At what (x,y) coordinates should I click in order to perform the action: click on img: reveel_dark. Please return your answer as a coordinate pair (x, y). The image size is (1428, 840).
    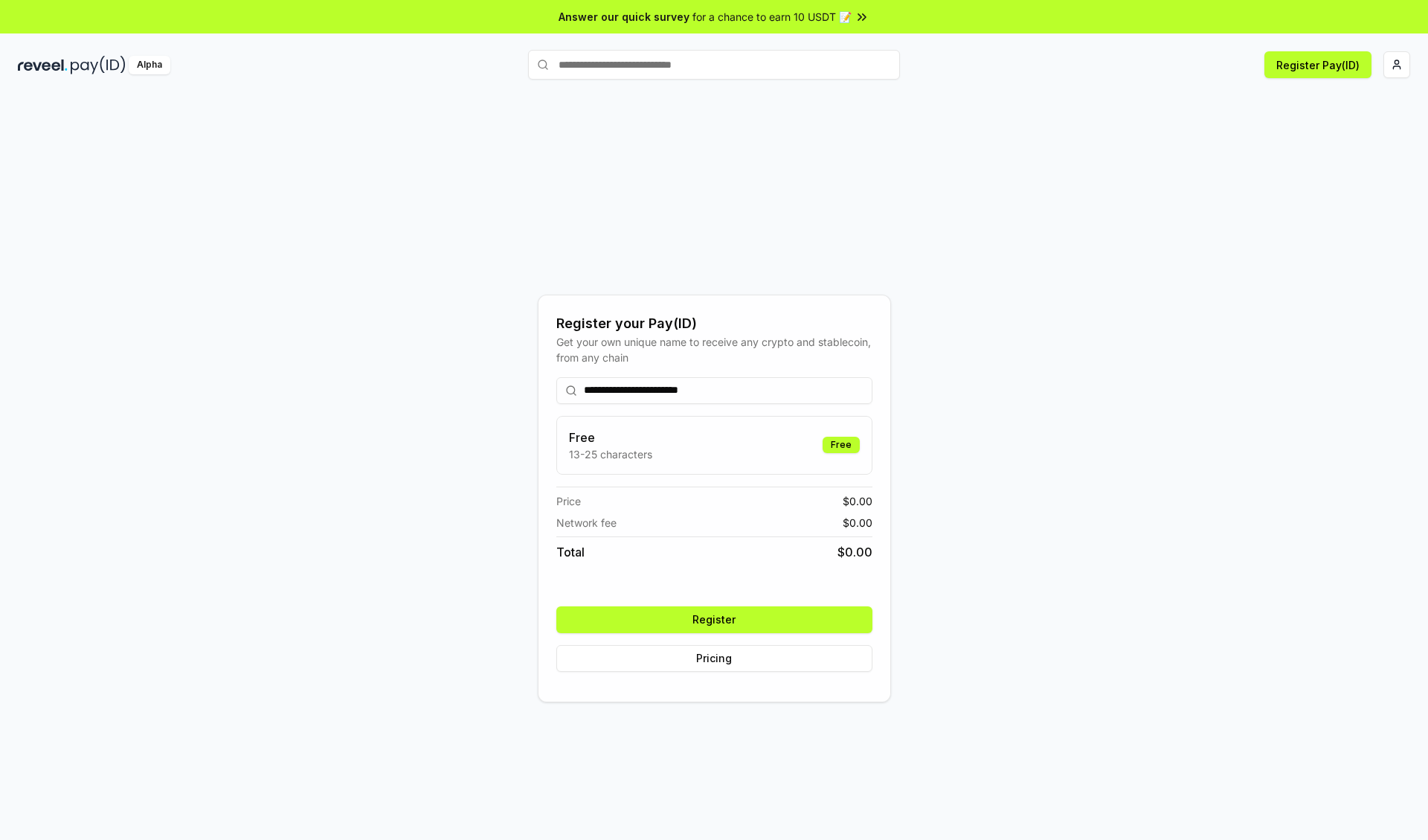
    Looking at the image, I should click on (43, 65).